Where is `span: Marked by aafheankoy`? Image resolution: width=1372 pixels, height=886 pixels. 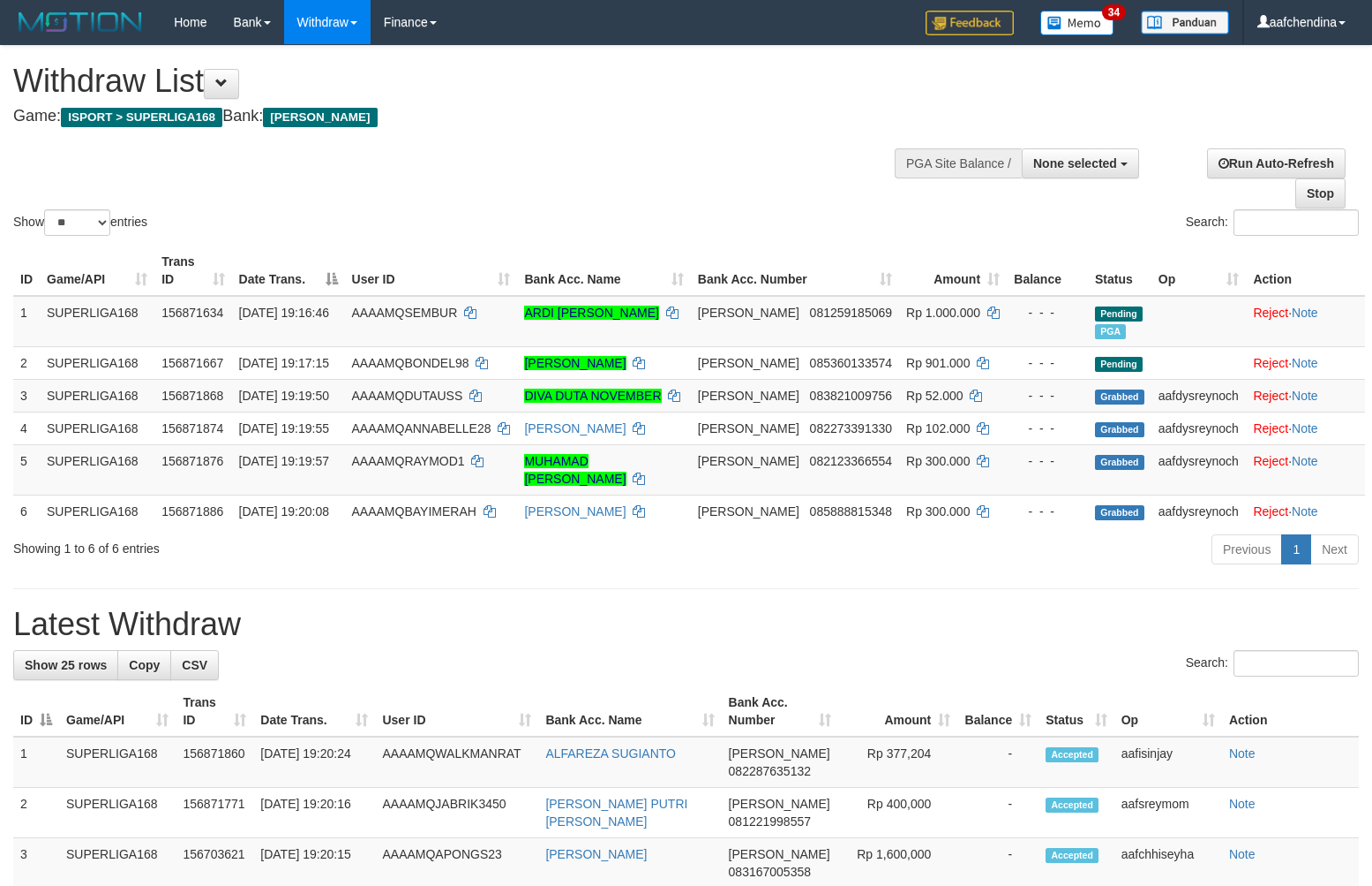 span: Marked by aafheankoy is located at coordinates (1110, 331).